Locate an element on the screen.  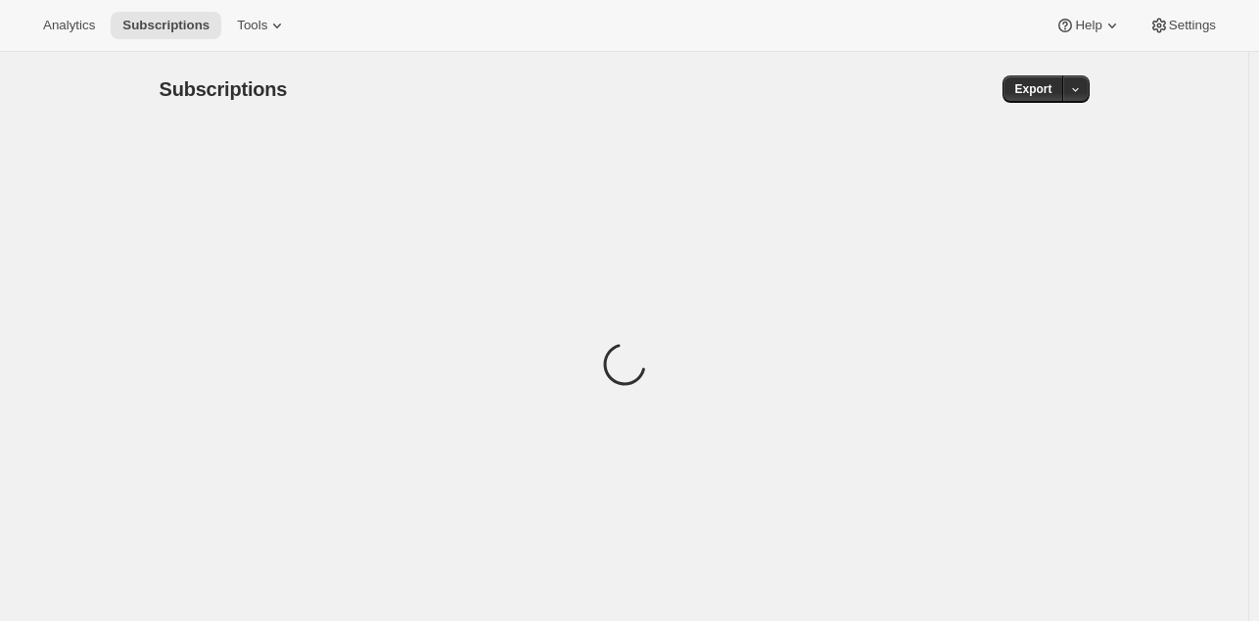
button: Tools is located at coordinates (261, 25).